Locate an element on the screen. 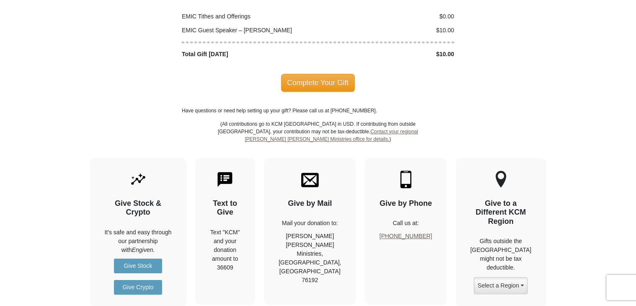 The width and height of the screenshot is (636, 306). img: text-to-give.svg is located at coordinates (225, 179).